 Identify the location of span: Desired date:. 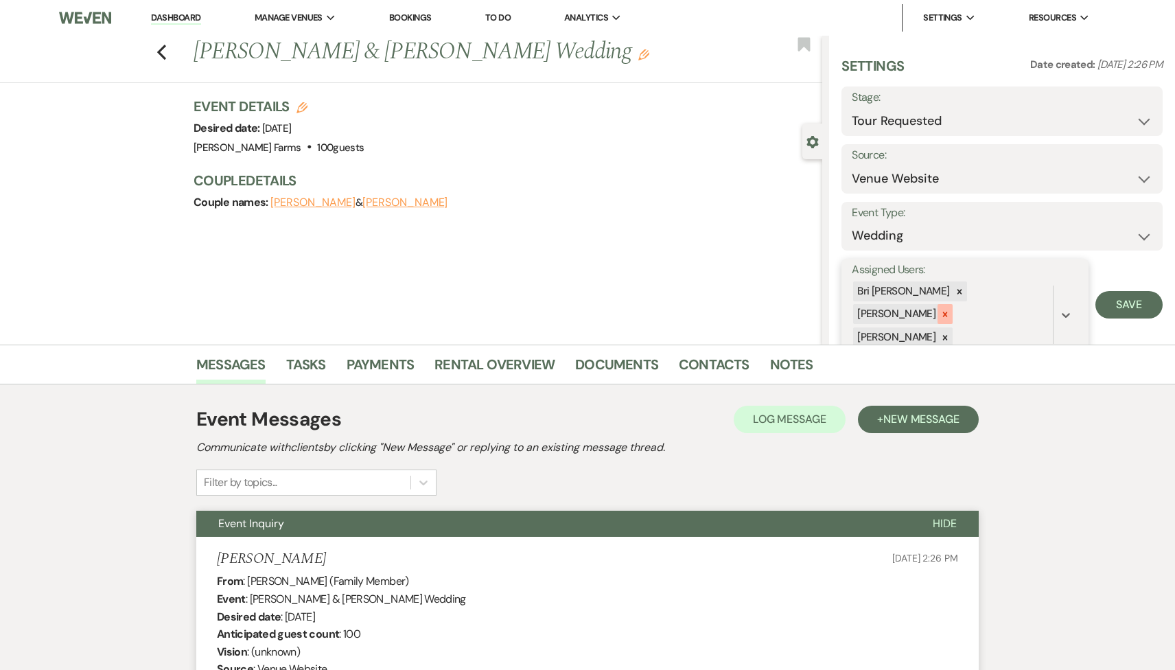
(228, 128).